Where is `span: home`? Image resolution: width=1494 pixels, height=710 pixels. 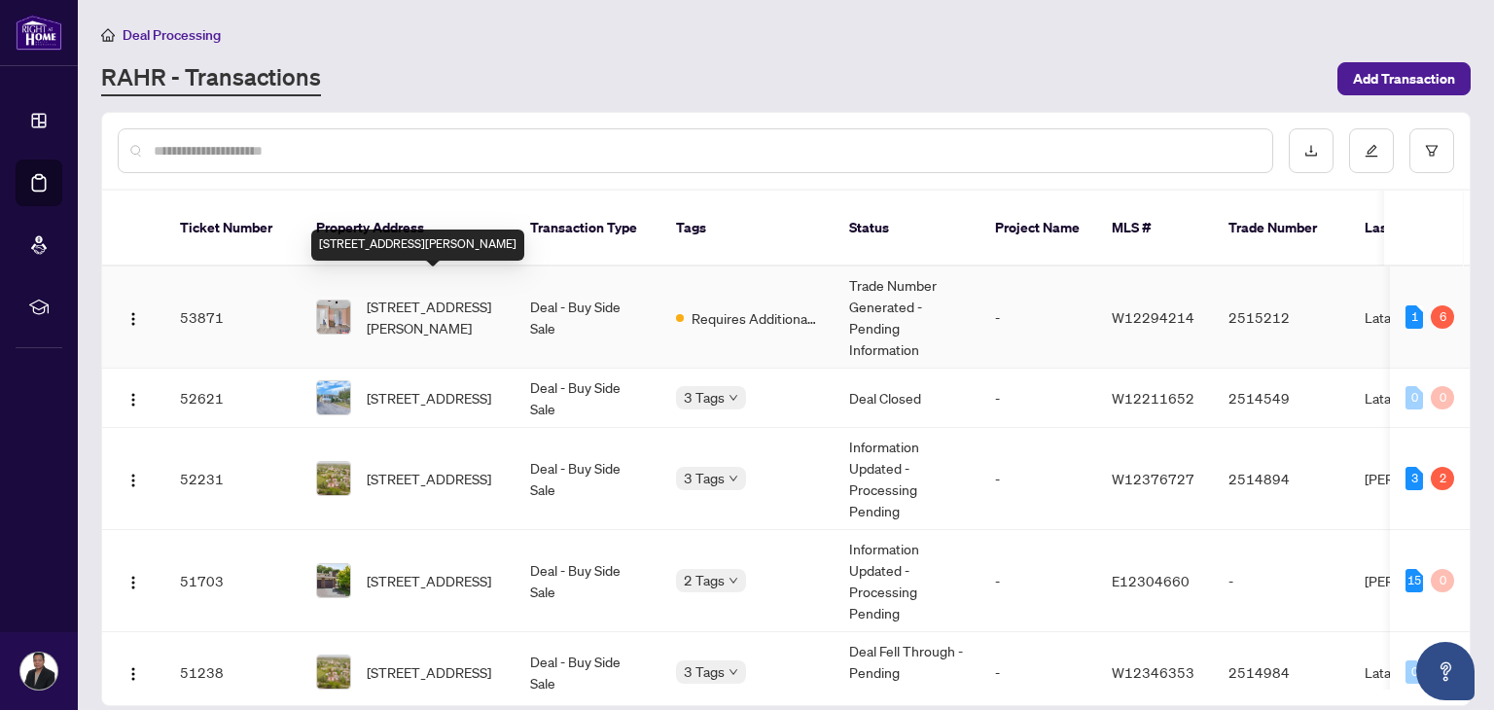
span: home is located at coordinates (108, 35).